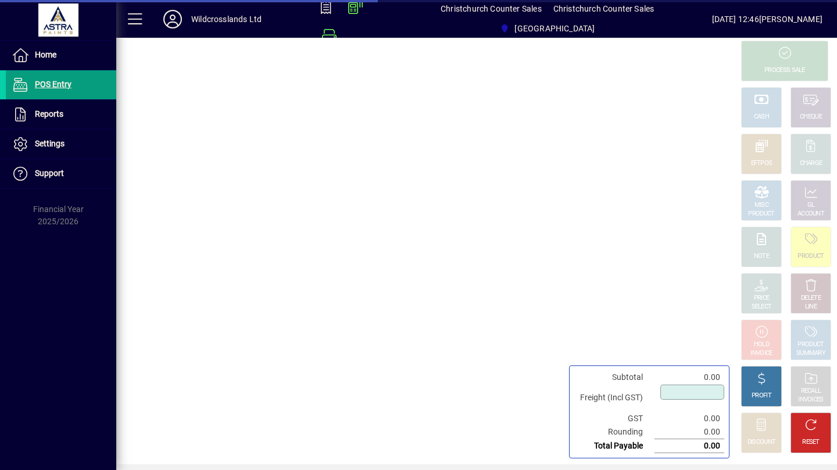  I want to click on div: RECALL, so click(811, 391).